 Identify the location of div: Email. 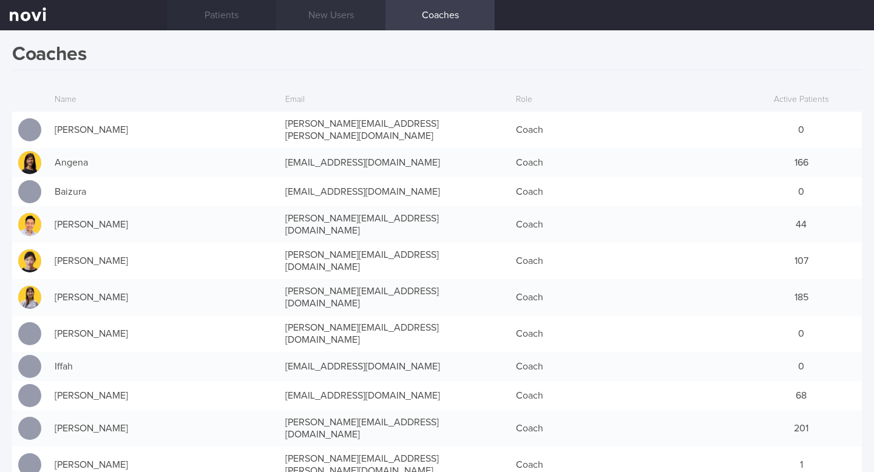
(394, 100).